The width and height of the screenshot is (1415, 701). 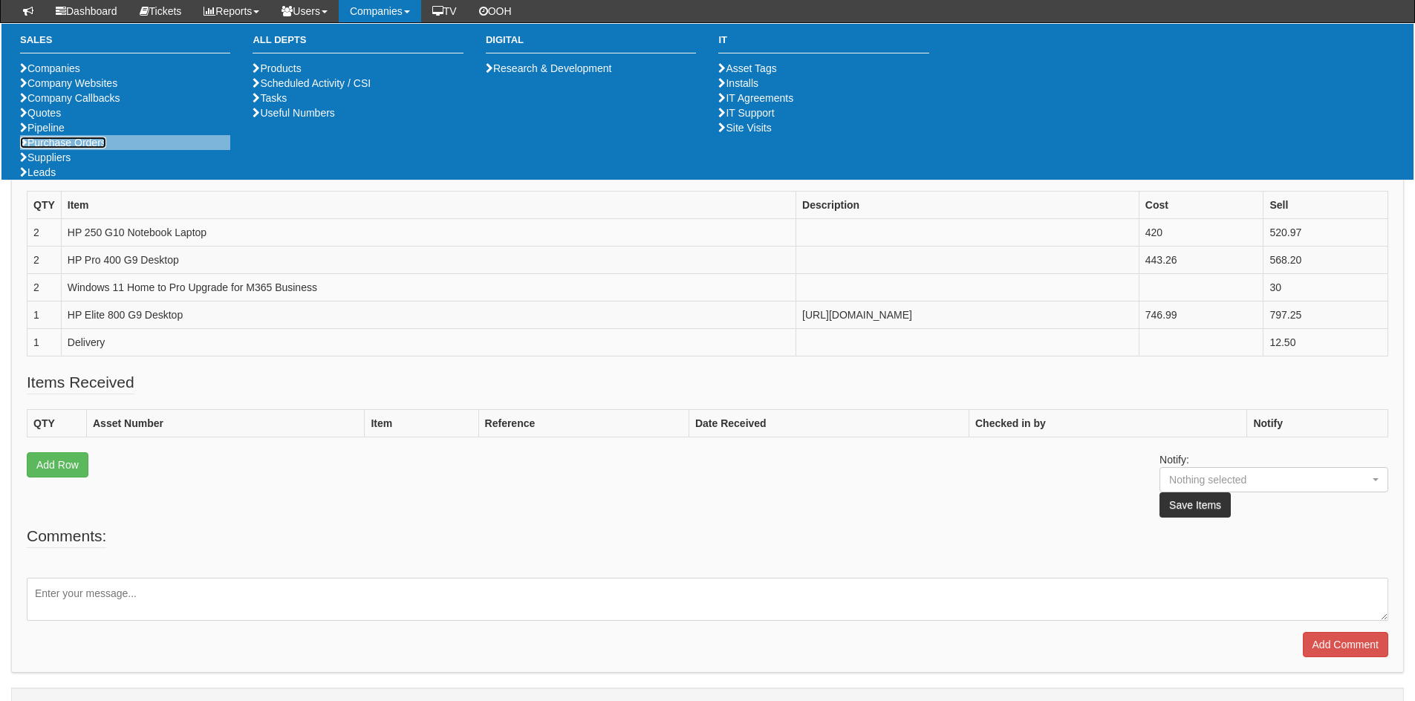 I want to click on th: Description, so click(x=968, y=205).